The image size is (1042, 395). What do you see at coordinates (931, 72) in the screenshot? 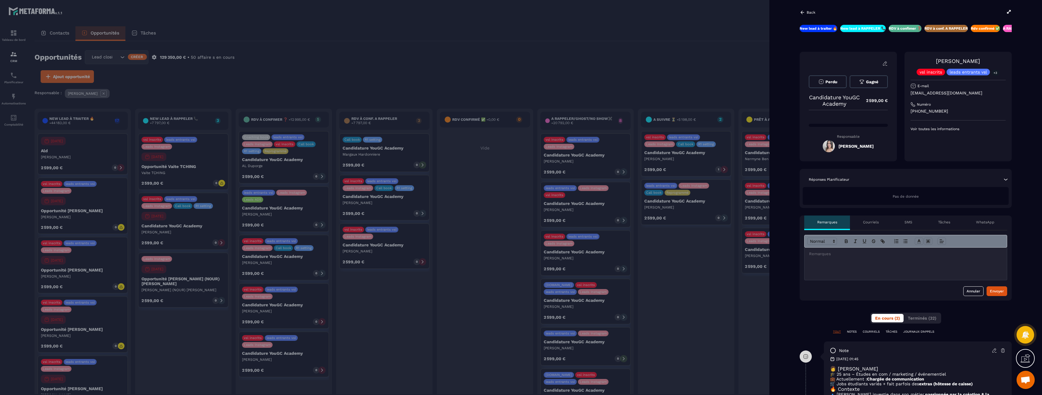
I see `p: vsl inscrits` at bounding box center [931, 72].